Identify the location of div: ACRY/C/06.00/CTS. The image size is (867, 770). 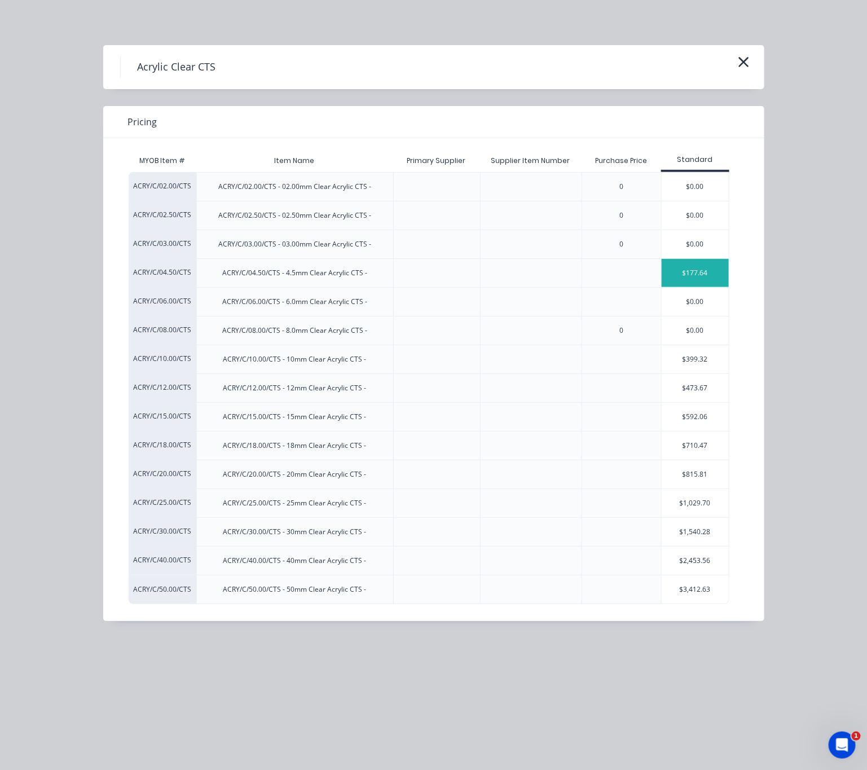
(163, 301).